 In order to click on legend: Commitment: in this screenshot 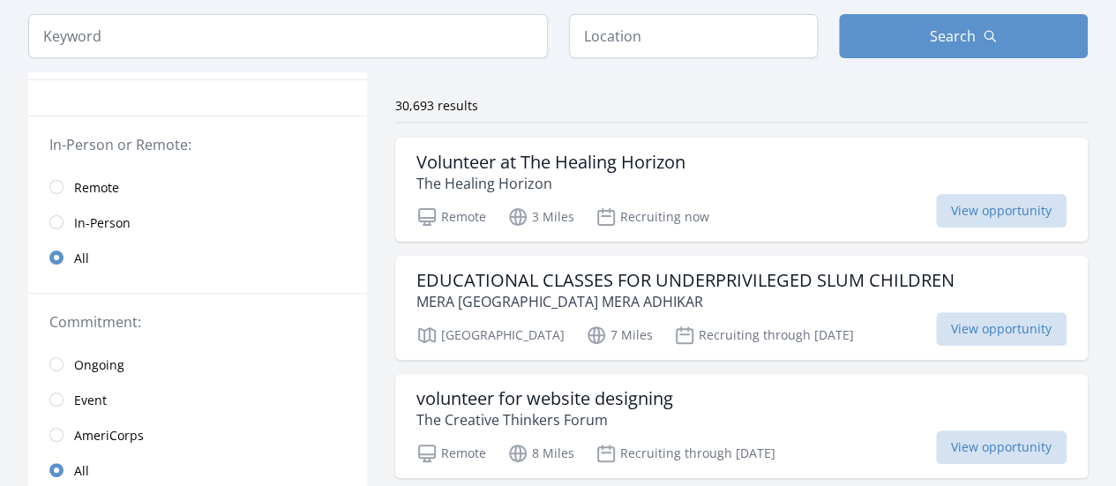, I will do `click(198, 322)`.